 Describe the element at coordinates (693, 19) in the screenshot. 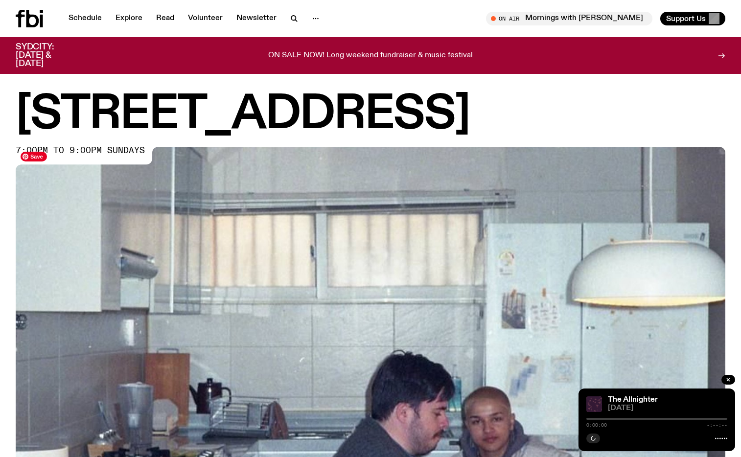

I see `button: Support Us` at that location.